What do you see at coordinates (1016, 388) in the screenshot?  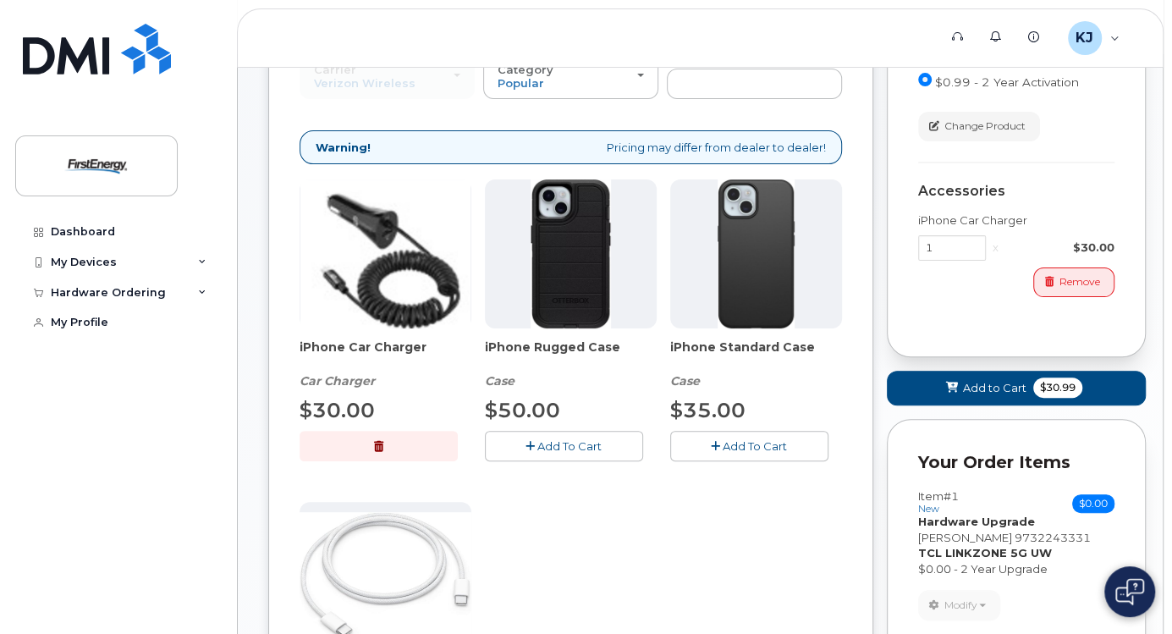 I see `button: Add to Cart $30.99` at bounding box center [1016, 388].